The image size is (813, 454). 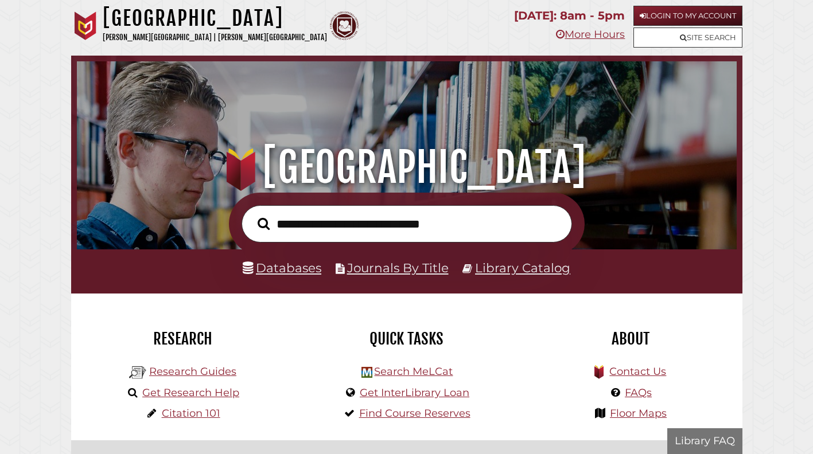 What do you see at coordinates (191, 414) in the screenshot?
I see `a: Citation 101` at bounding box center [191, 414].